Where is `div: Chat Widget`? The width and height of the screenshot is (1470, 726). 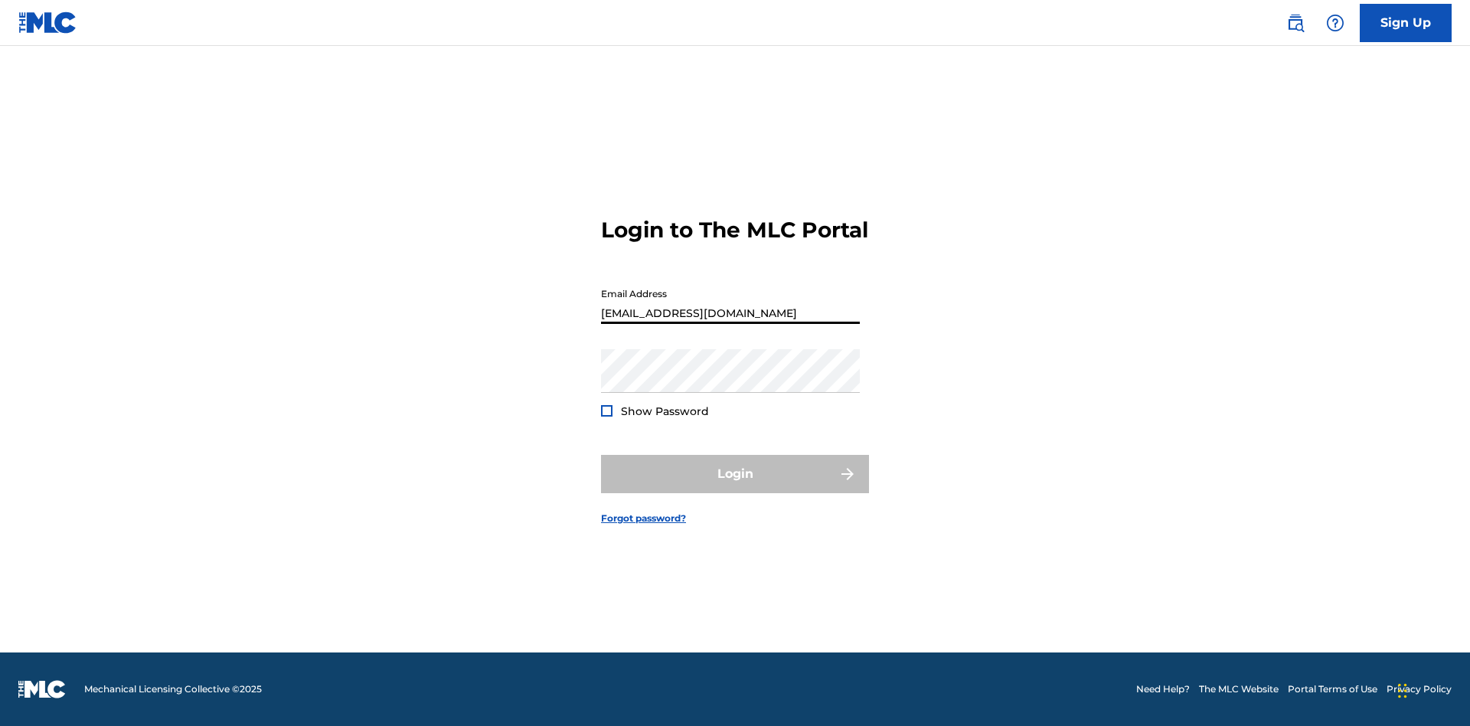
div: Chat Widget is located at coordinates (1431, 689).